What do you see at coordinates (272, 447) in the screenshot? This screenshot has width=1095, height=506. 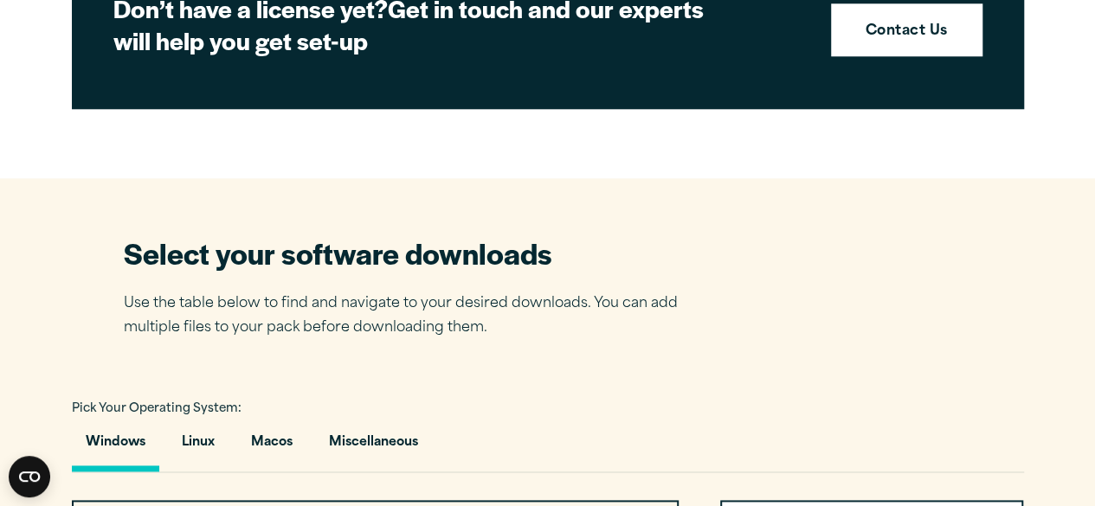 I see `button: Macos` at bounding box center [272, 447].